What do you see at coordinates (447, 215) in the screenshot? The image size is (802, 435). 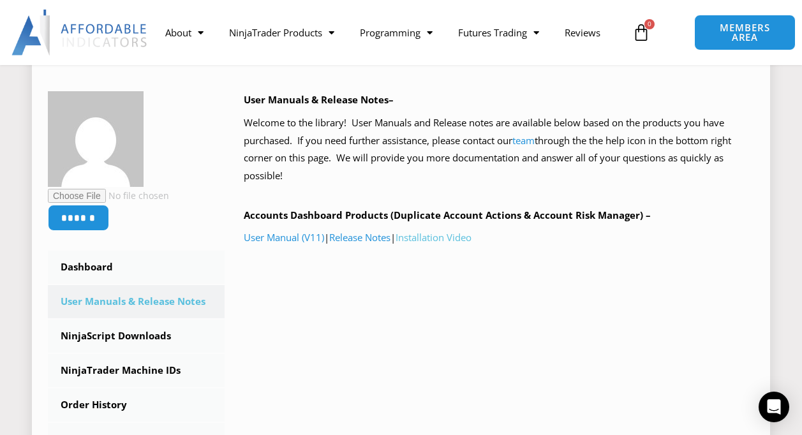 I see `b: Accounts Dashboard Products (Duplicate Account Actions & Account Risk Manager) –` at bounding box center [447, 215].